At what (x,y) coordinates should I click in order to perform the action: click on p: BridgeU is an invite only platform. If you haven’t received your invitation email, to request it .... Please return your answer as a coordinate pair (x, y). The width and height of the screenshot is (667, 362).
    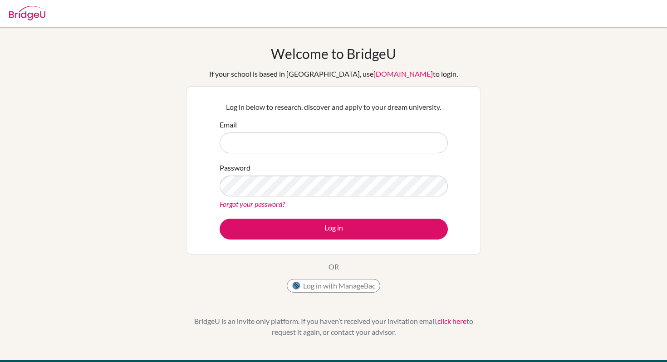
    Looking at the image, I should click on (334, 327).